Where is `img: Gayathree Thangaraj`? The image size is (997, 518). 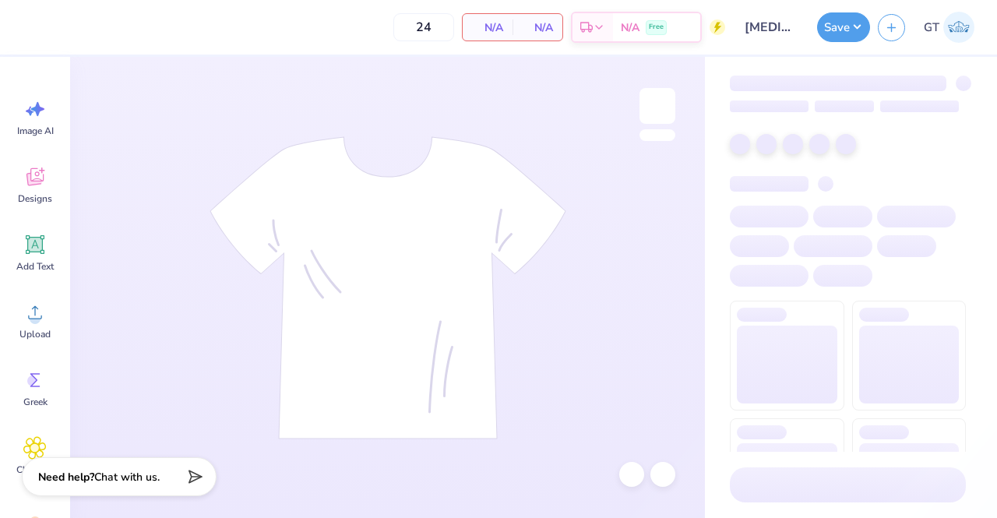
img: Gayathree Thangaraj is located at coordinates (959, 27).